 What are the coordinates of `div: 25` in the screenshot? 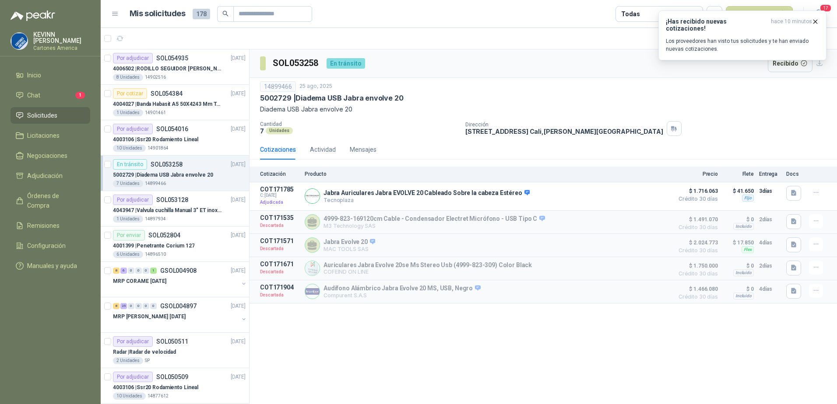 It's located at (123, 306).